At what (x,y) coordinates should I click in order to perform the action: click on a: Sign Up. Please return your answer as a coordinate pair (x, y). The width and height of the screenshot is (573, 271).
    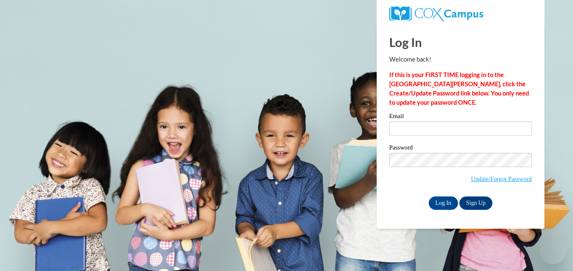
    Looking at the image, I should click on (476, 203).